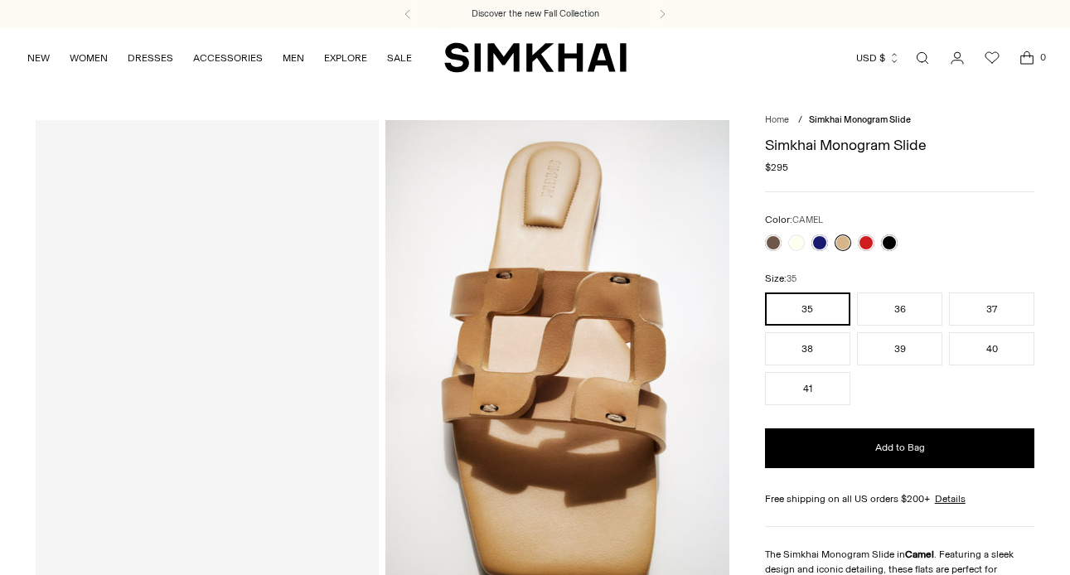  What do you see at coordinates (899, 309) in the screenshot?
I see `button: 36` at bounding box center [899, 309].